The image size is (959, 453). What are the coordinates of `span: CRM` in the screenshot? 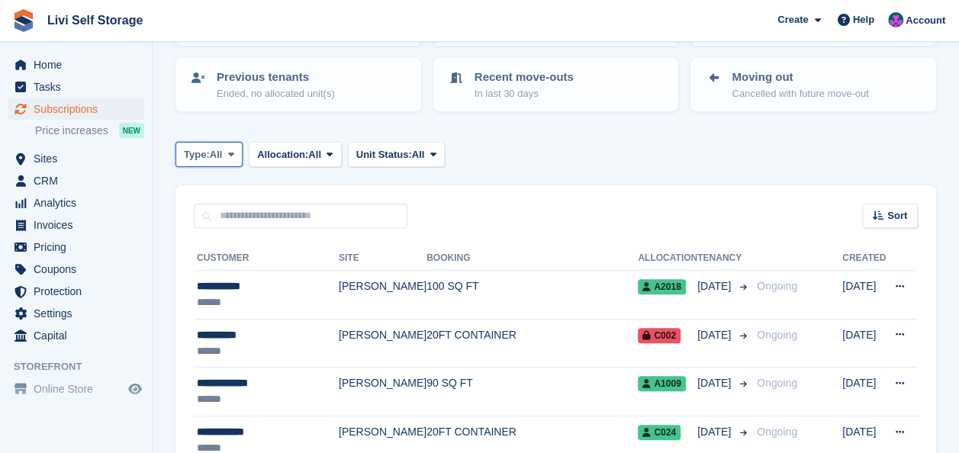 It's located at (79, 181).